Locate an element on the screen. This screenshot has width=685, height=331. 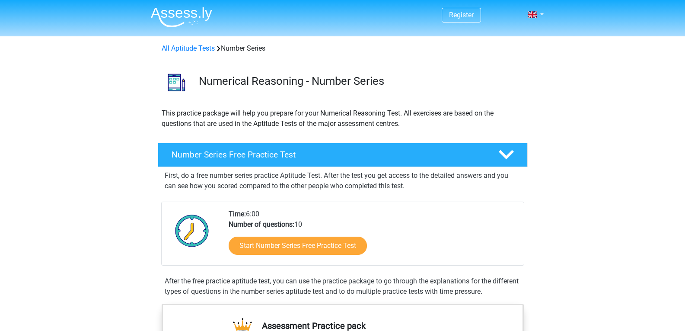
div: Number Series is located at coordinates (343, 48).